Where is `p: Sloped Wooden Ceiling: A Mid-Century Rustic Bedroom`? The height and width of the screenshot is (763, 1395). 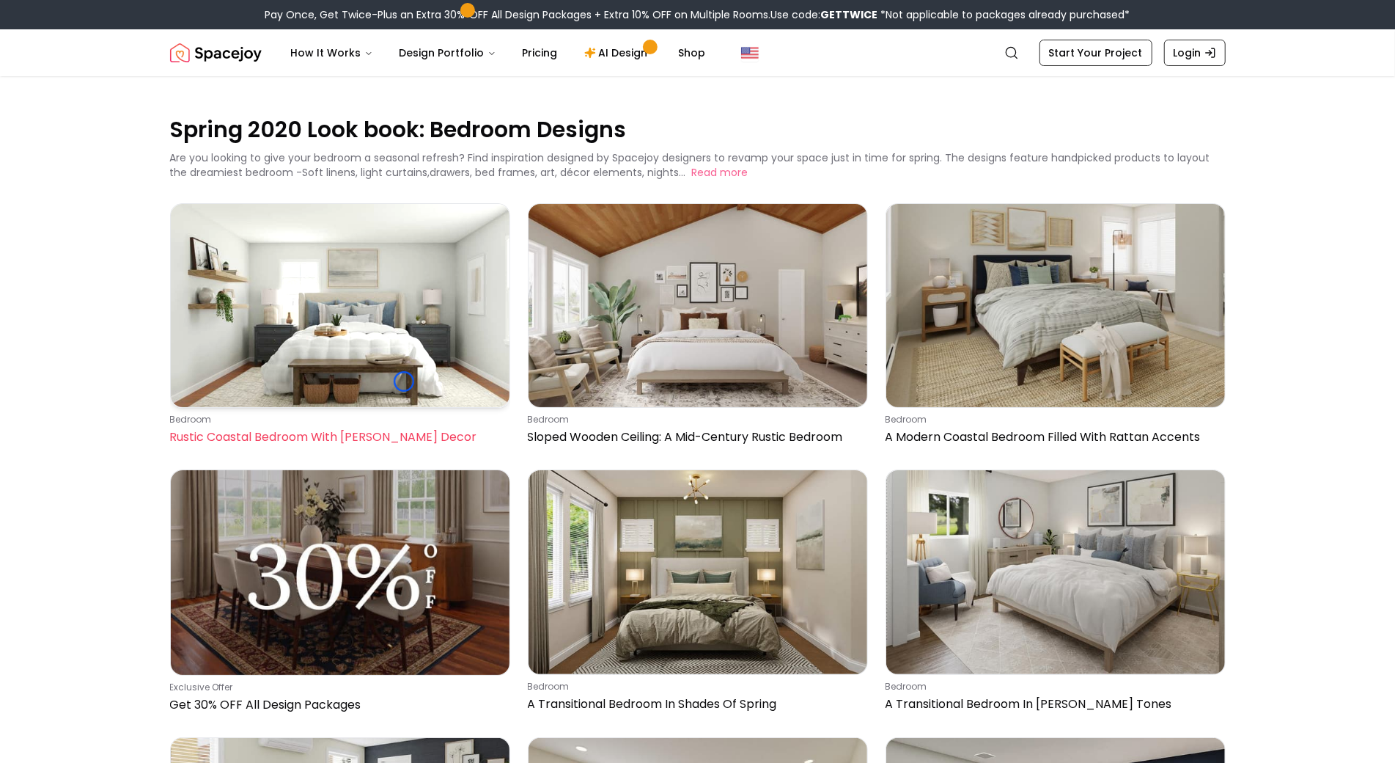 p: Sloped Wooden Ceiling: A Mid-Century Rustic Bedroom is located at coordinates (695, 437).